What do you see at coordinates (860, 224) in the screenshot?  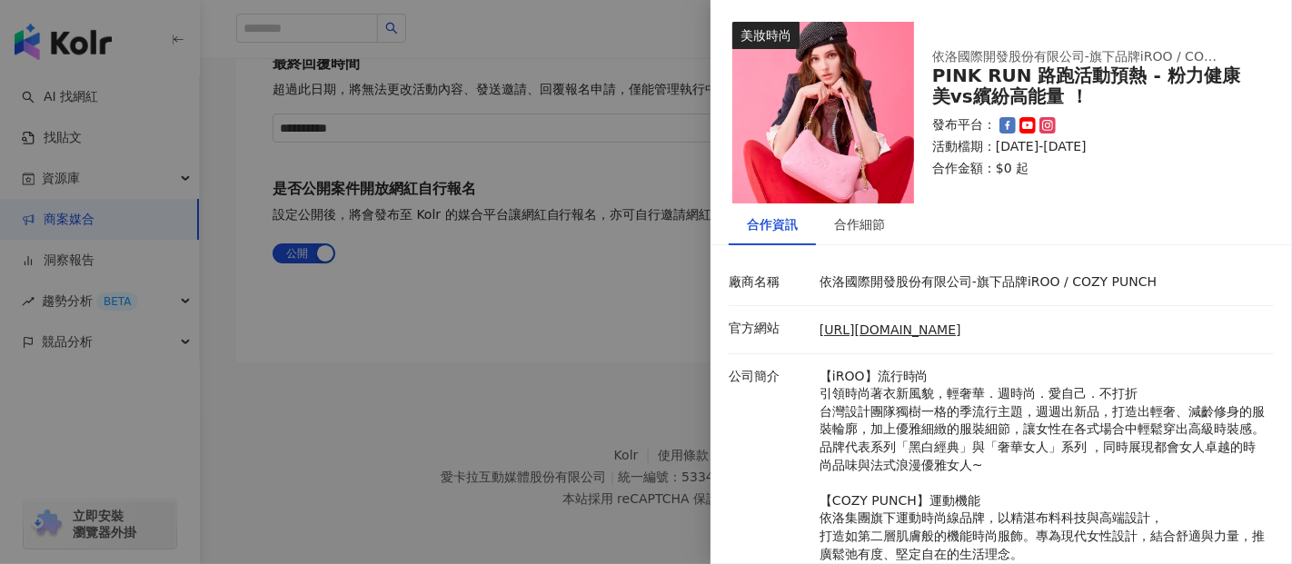 I see `div: 合作細節` at bounding box center [860, 224].